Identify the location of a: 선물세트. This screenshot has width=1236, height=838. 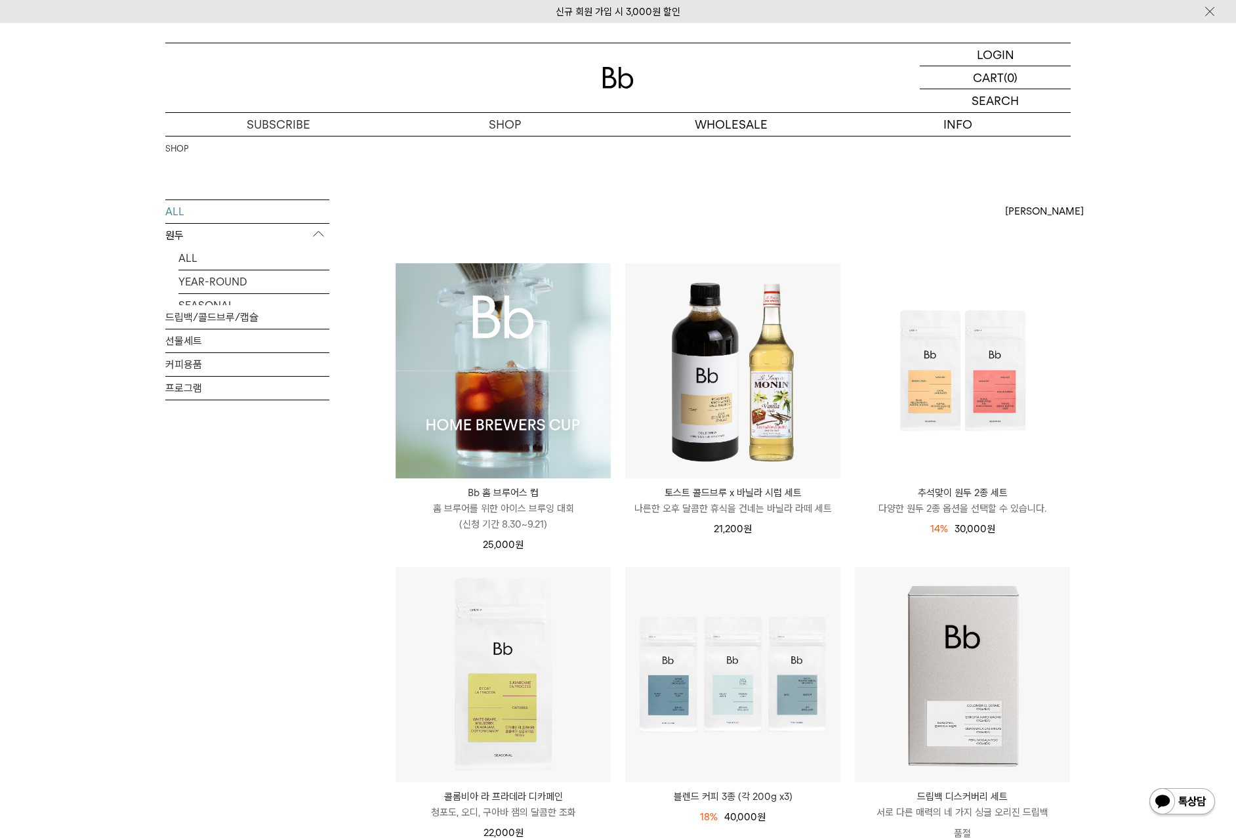
(247, 340).